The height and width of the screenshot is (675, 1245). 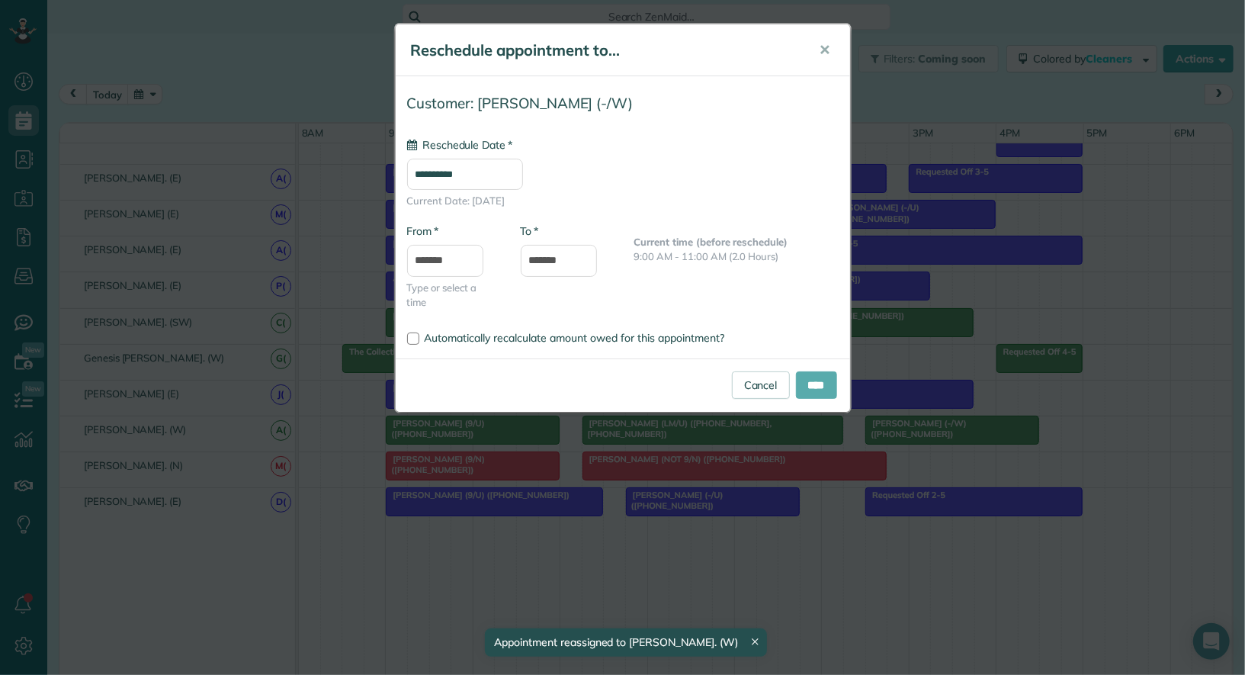 I want to click on b: Current time (before reschedule), so click(x=712, y=242).